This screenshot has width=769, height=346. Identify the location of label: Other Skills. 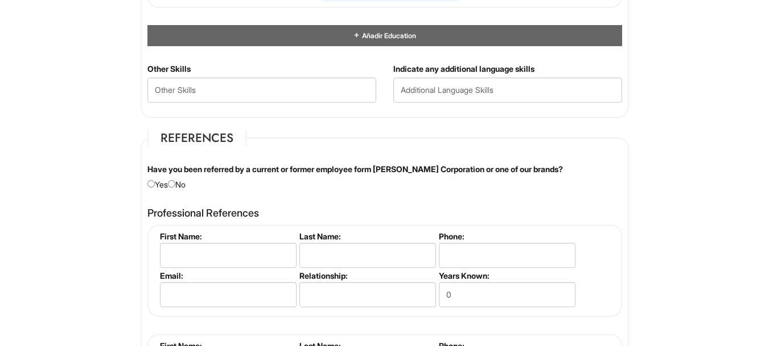
(169, 69).